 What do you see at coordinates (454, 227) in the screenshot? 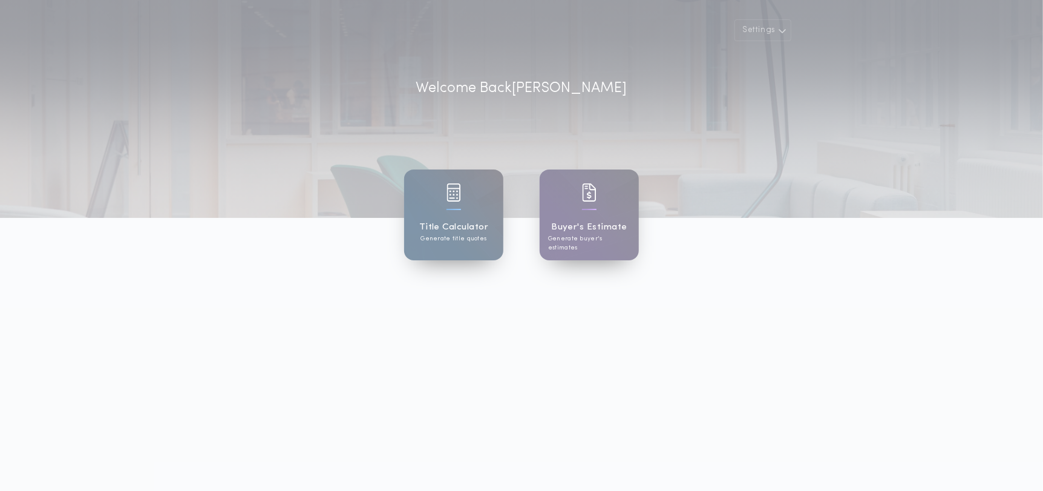
I see `h1: Title Calculator` at bounding box center [454, 227].